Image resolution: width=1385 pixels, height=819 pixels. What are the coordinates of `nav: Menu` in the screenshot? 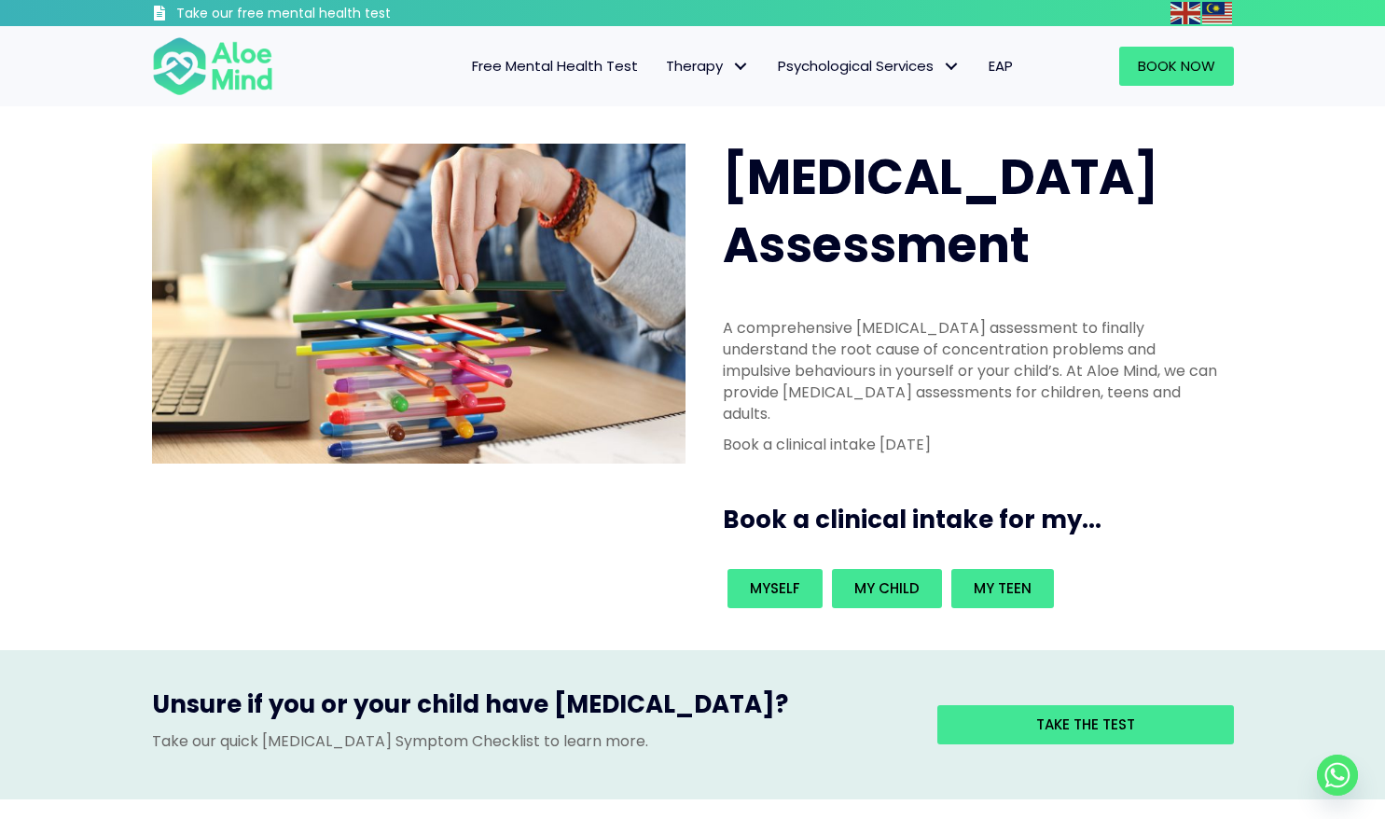 It's located at (662, 66).